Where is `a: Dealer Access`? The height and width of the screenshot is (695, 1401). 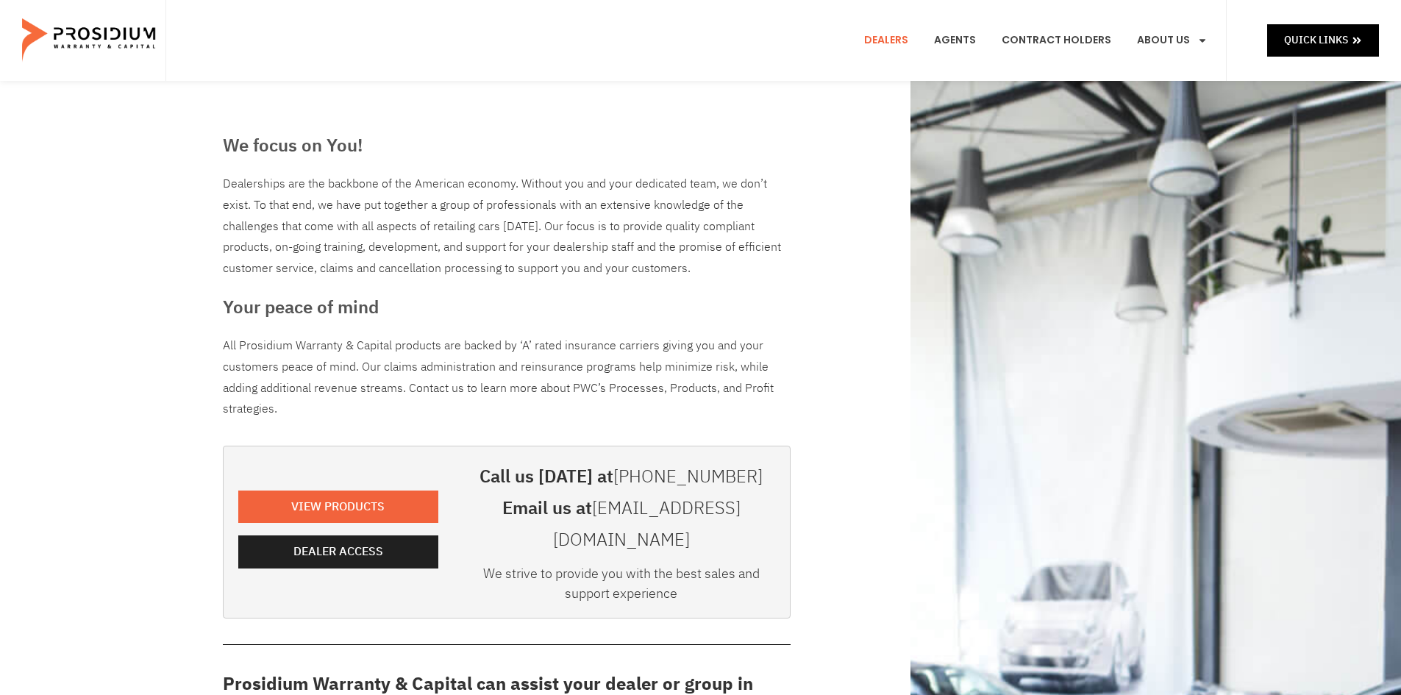
a: Dealer Access is located at coordinates (338, 552).